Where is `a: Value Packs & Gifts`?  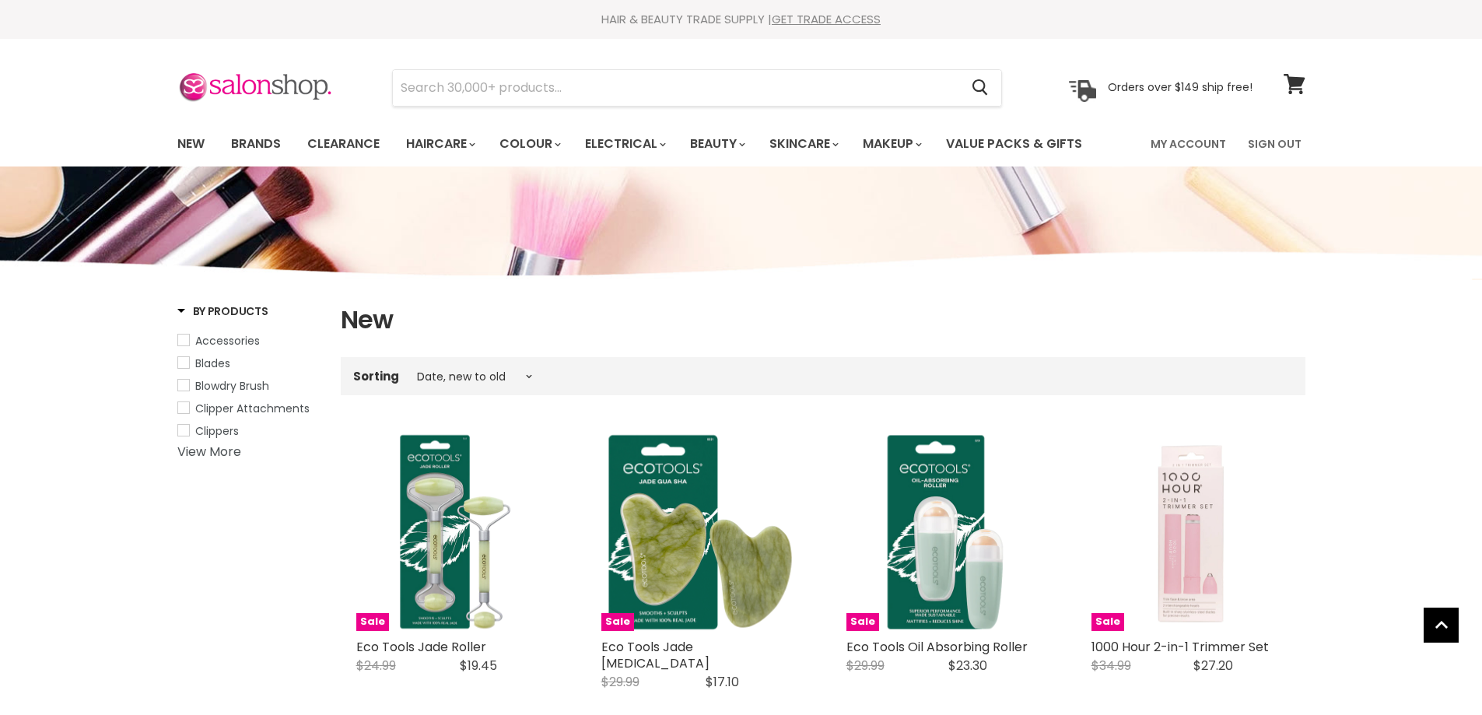
a: Value Packs & Gifts is located at coordinates (1014, 144).